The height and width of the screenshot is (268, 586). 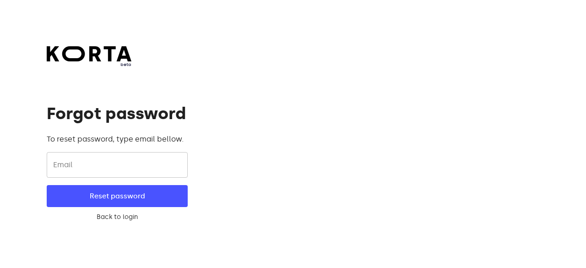 I want to click on h1: Forgot password, so click(x=117, y=113).